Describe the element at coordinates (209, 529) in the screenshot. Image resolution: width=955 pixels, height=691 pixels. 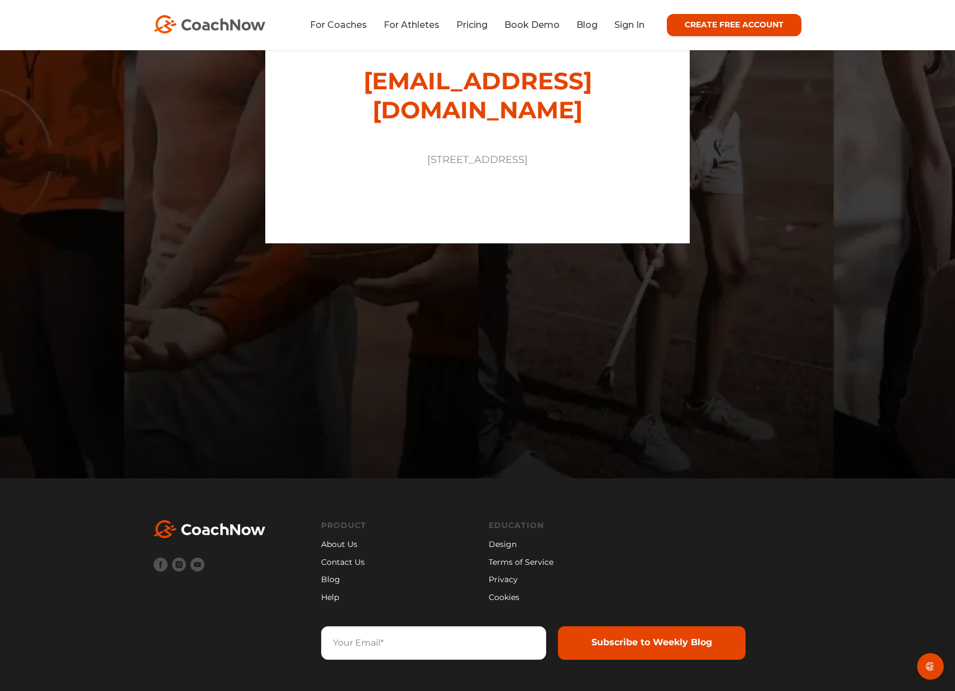
I see `img: White CoachNow Logo` at that location.